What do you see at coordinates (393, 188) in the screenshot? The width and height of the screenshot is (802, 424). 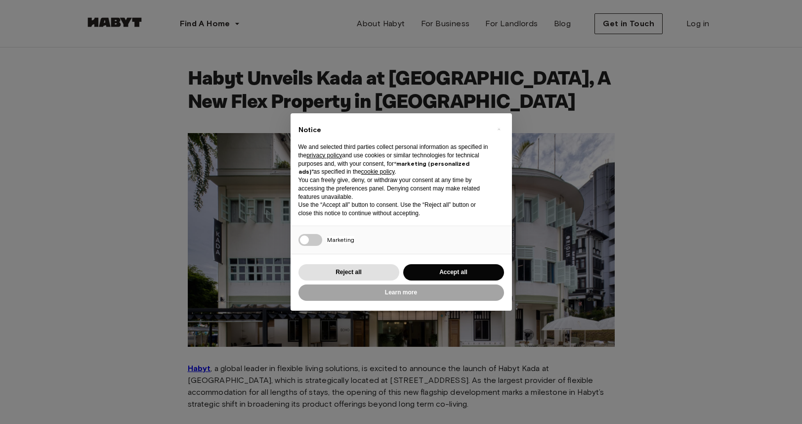 I see `p: You can freely give, deny, or withdraw your consent at any time by accessing the preferences pane...` at bounding box center [393, 188].